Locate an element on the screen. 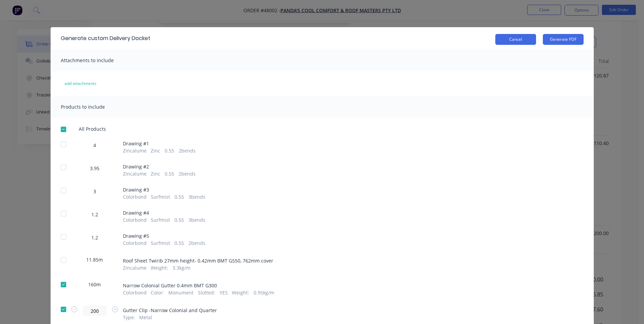 This screenshot has height=324, width=644. span: Slotted : is located at coordinates (206, 292).